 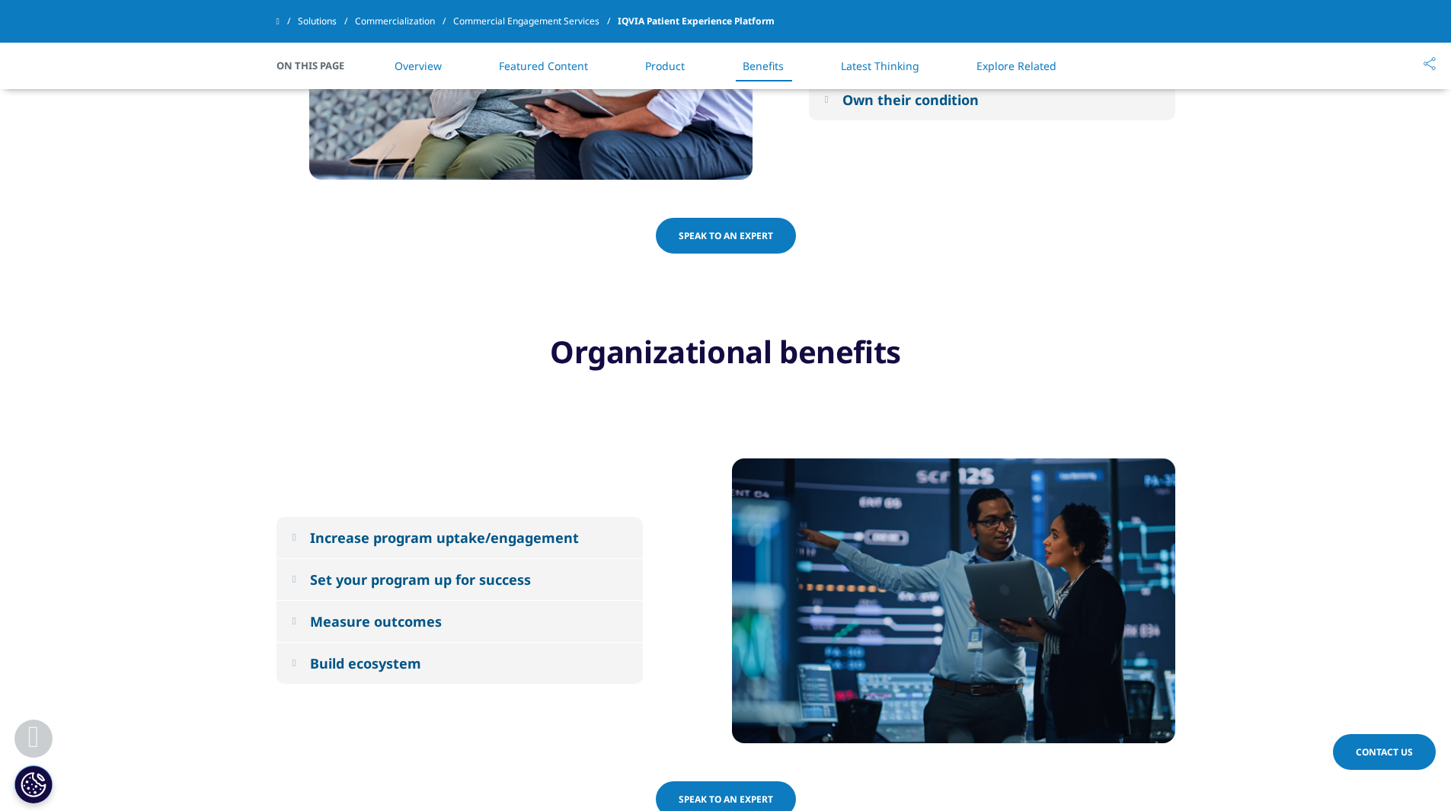 I want to click on button: Build ecosystem, so click(x=459, y=663).